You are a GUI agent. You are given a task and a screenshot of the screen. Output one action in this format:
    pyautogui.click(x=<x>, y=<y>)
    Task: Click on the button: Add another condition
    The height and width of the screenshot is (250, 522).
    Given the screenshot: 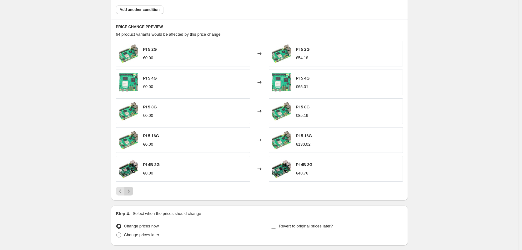 What is the action you would take?
    pyautogui.click(x=140, y=10)
    